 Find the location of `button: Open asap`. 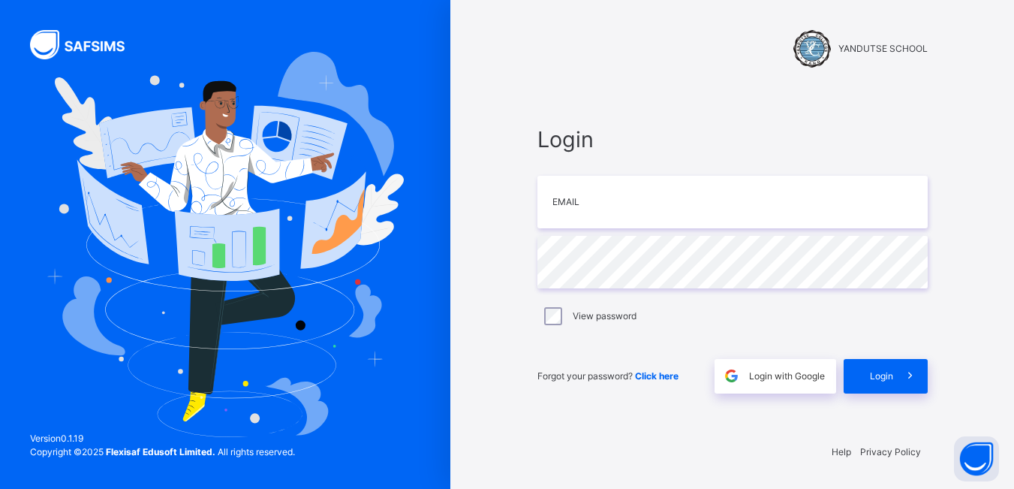

button: Open asap is located at coordinates (977, 459).